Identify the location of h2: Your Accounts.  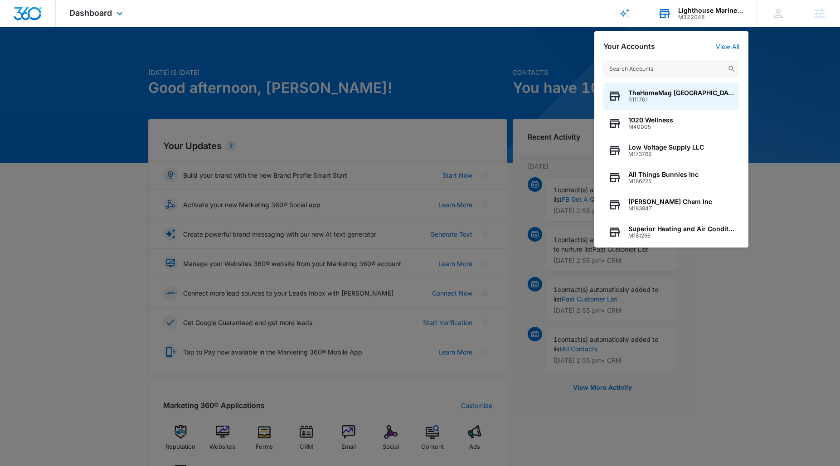
(629, 46).